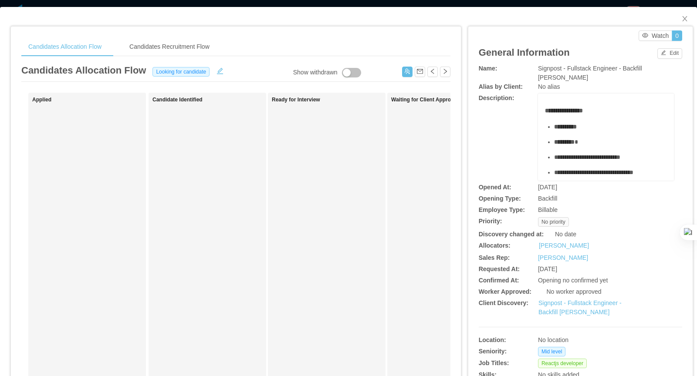 This screenshot has height=376, width=697. What do you see at coordinates (497, 98) in the screenshot?
I see `b: Description:` at bounding box center [497, 98].